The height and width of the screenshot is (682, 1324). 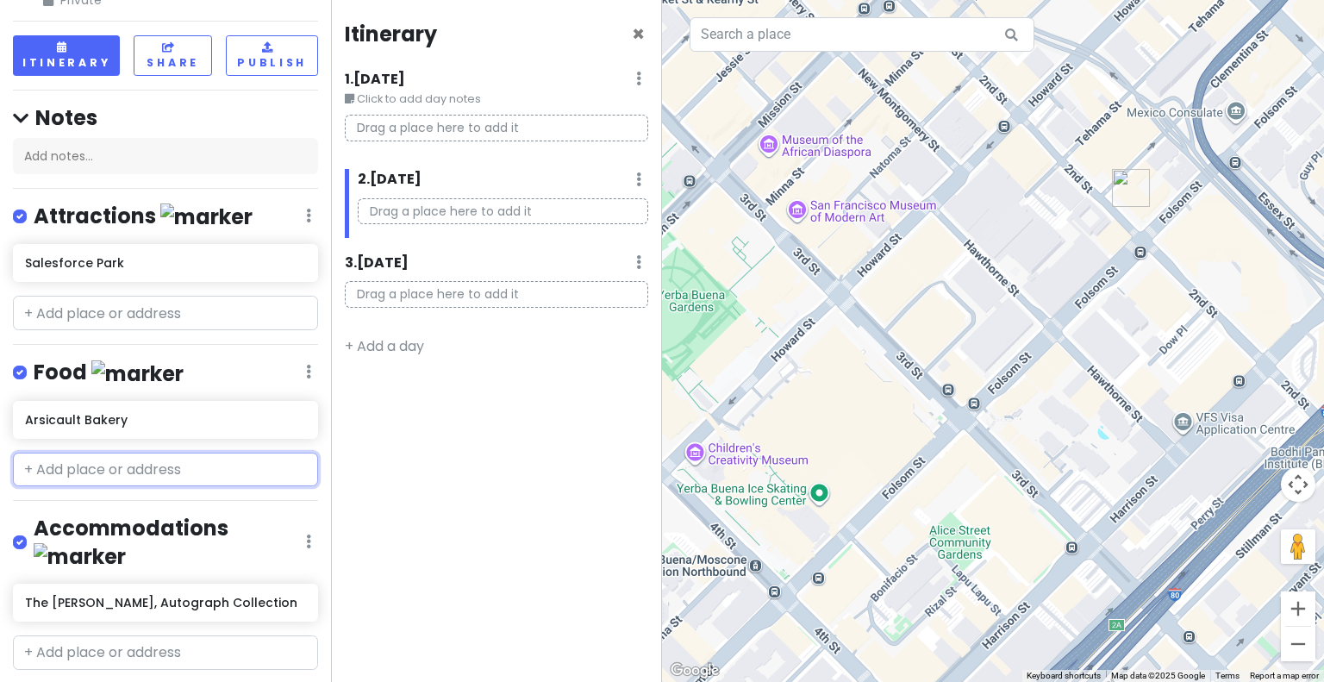 I want to click on h4: Notes, so click(x=166, y=117).